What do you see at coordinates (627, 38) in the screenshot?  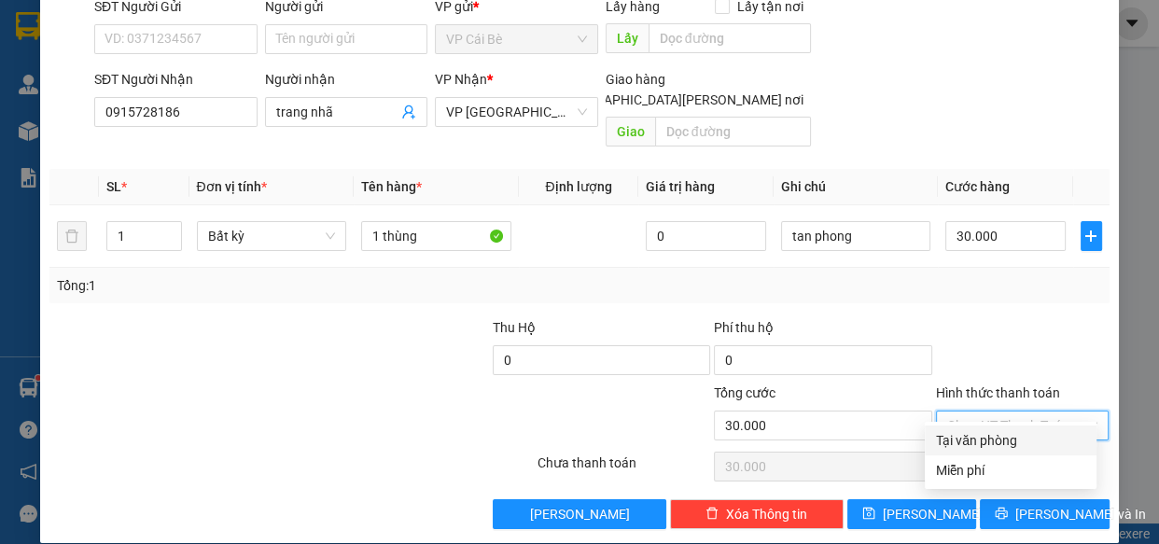 I see `span: Lấy` at bounding box center [627, 38].